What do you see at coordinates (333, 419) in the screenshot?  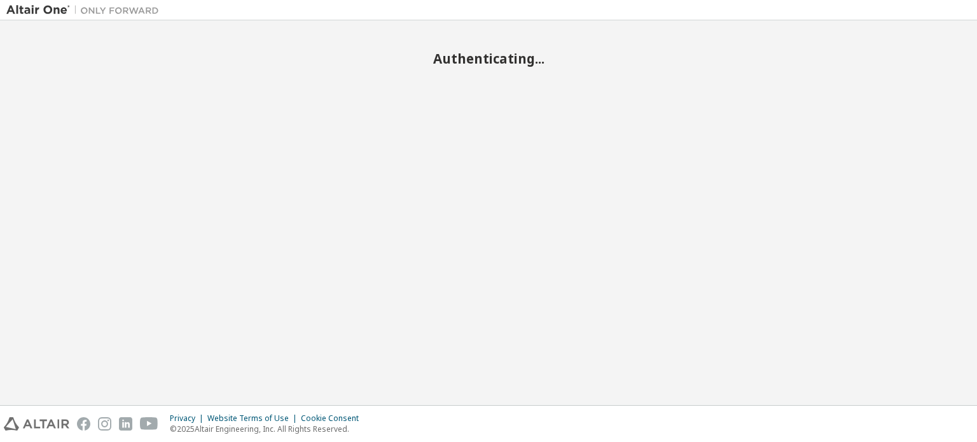 I see `div: Cookie Consent` at bounding box center [333, 419].